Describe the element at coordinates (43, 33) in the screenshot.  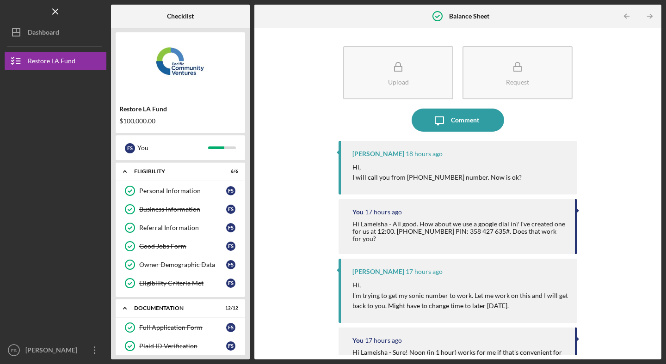
I see `div: Dashboard` at that location.